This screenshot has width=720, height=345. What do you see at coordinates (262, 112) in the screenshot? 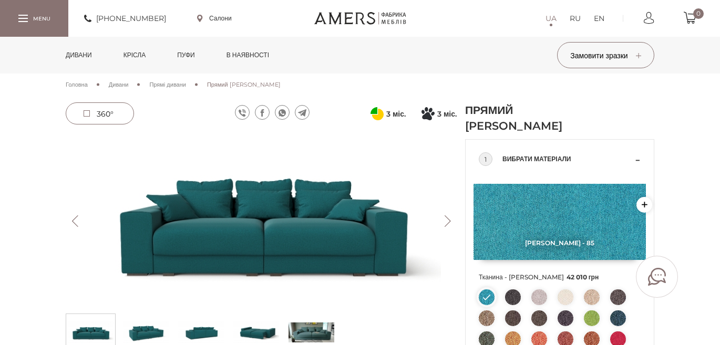
I see `a: facebook` at bounding box center [262, 112].